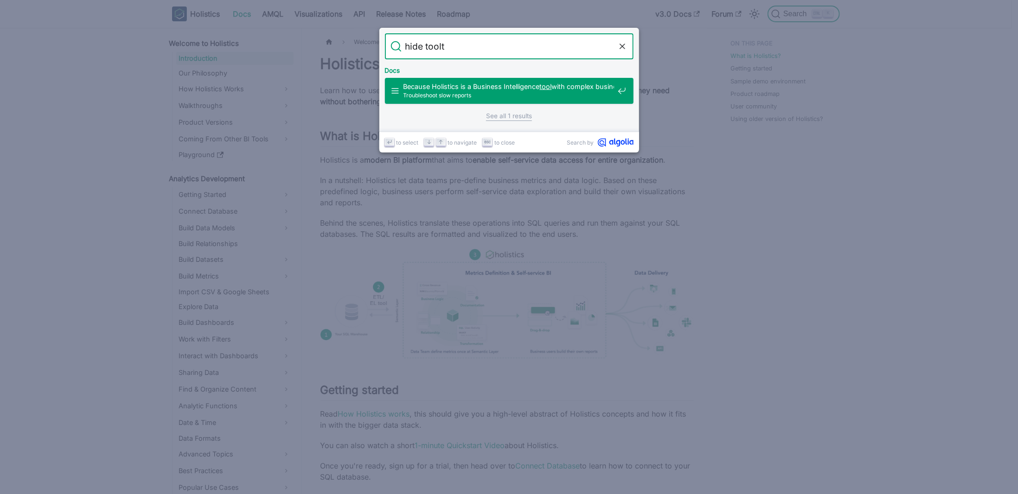 The height and width of the screenshot is (494, 1018). Describe the element at coordinates (580, 142) in the screenshot. I see `span: Search by` at that location.